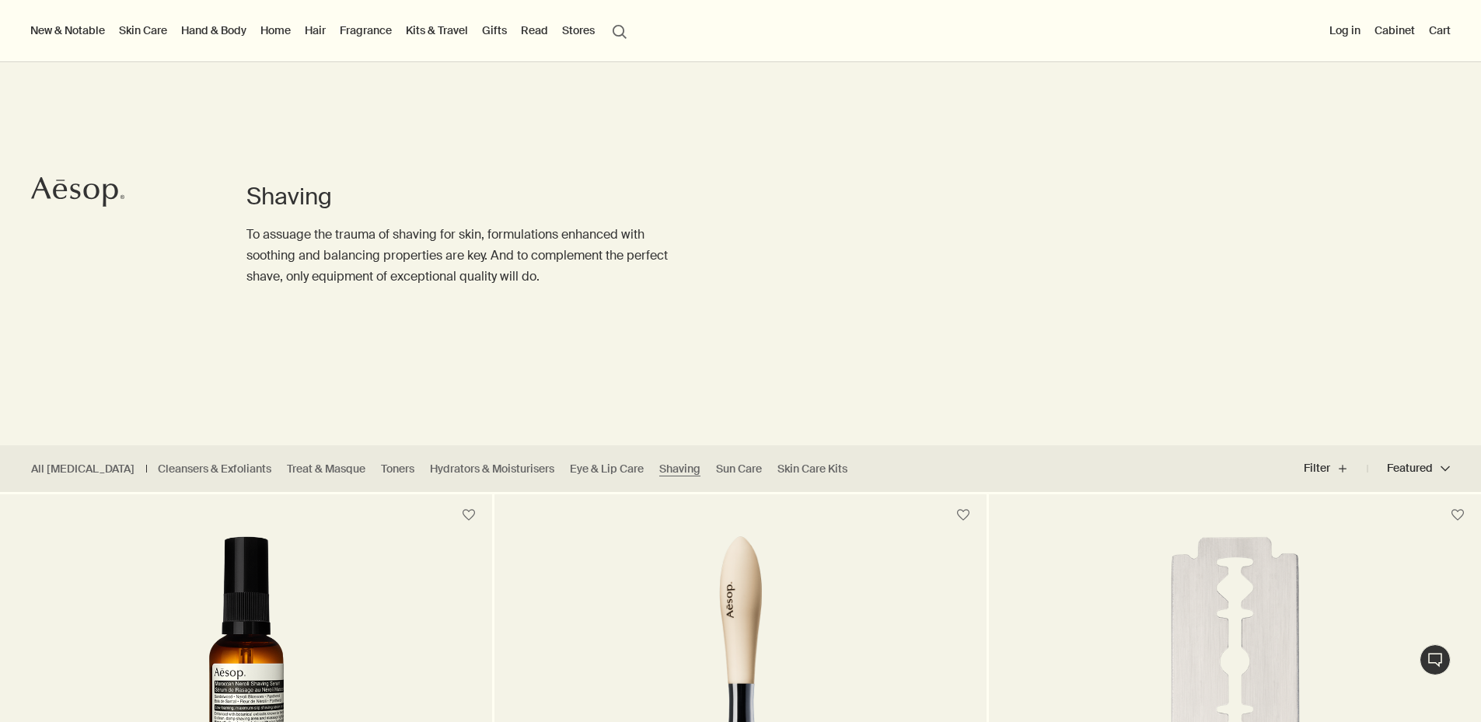 This screenshot has height=722, width=1481. What do you see at coordinates (68, 30) in the screenshot?
I see `button: New & Notable` at bounding box center [68, 30].